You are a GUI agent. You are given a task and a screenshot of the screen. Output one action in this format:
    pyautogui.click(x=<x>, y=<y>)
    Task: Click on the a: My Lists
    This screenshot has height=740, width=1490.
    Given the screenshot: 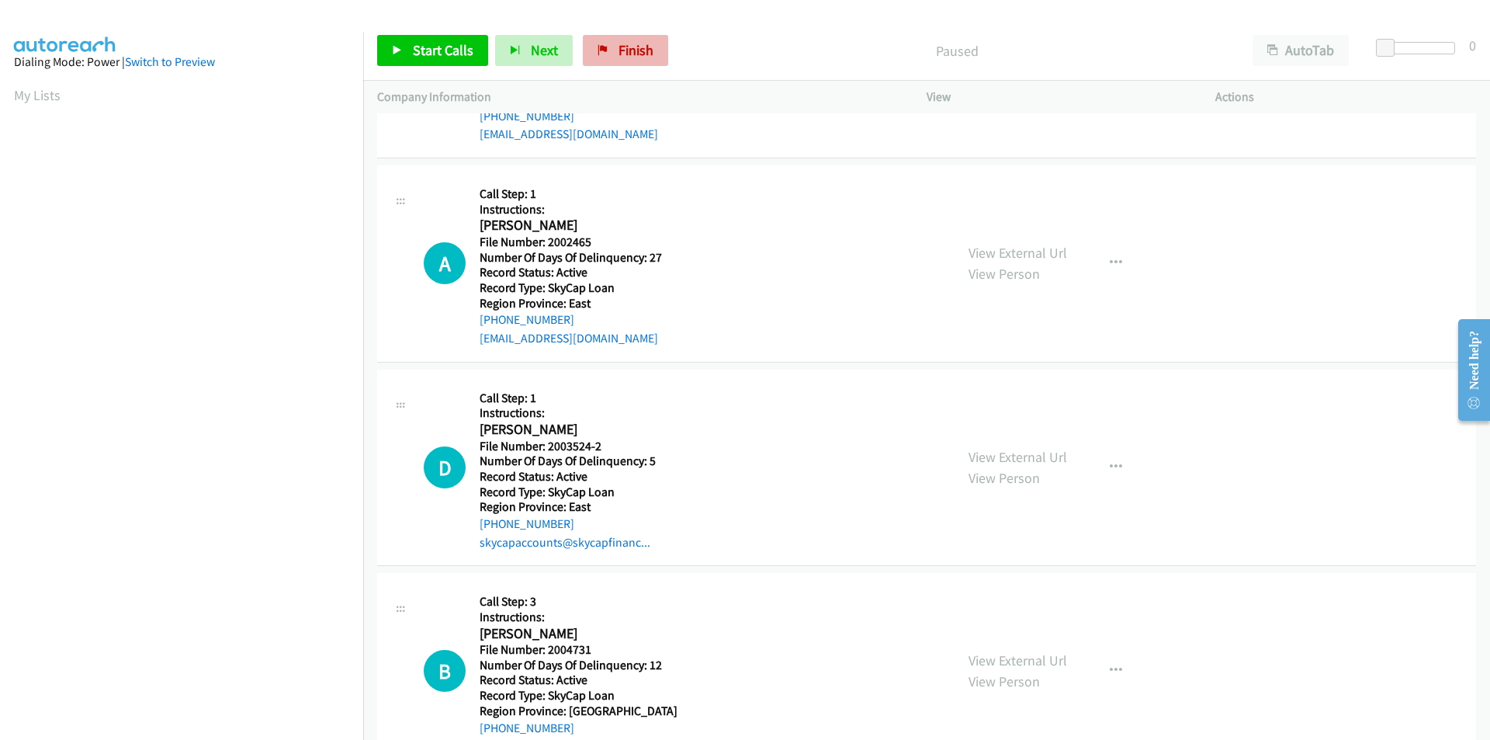 What is the action you would take?
    pyautogui.click(x=37, y=95)
    